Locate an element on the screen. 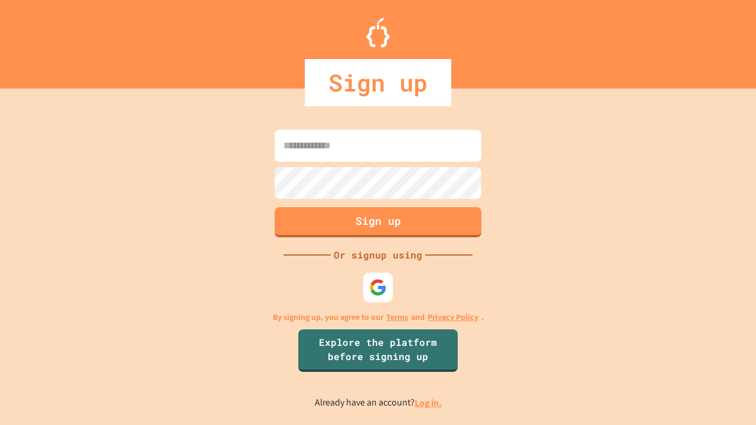 The height and width of the screenshot is (425, 756). div: Sign up is located at coordinates (378, 83).